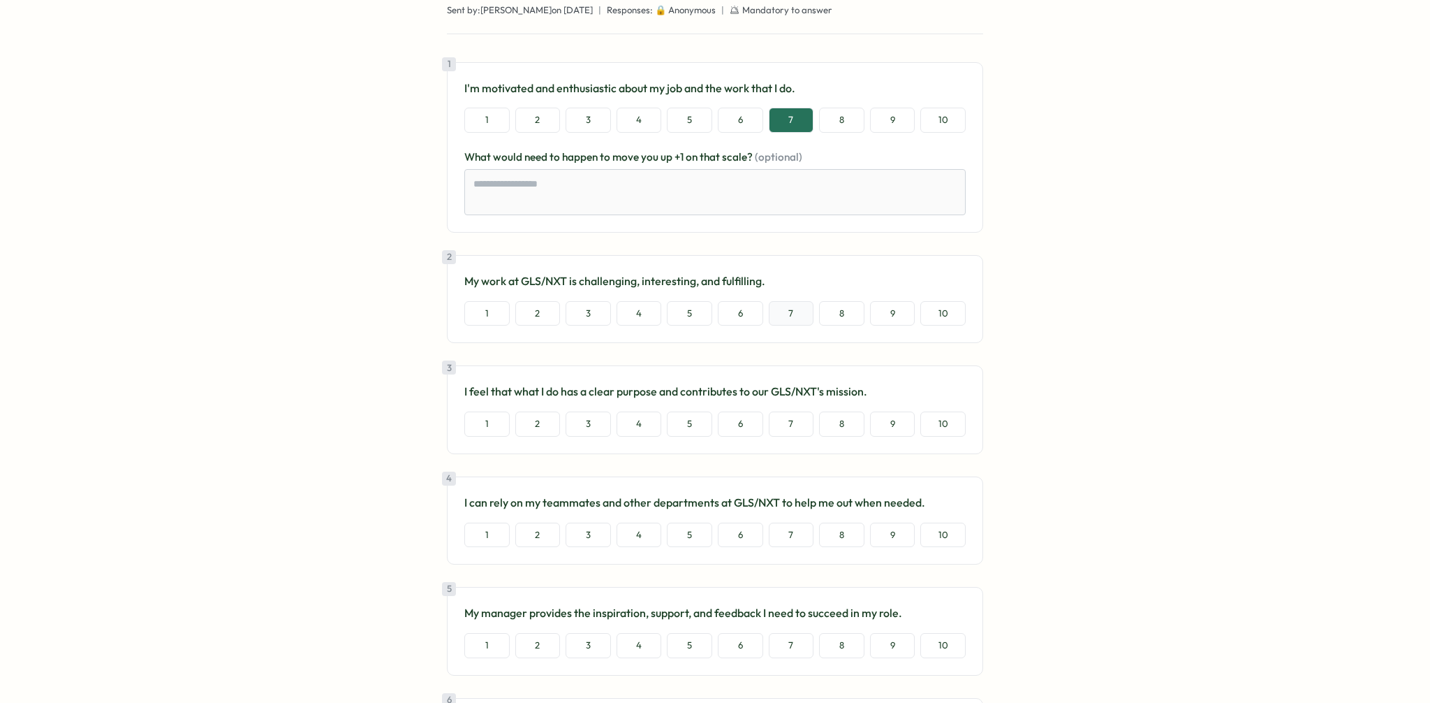 The height and width of the screenshot is (703, 1430). What do you see at coordinates (715, 88) in the screenshot?
I see `p: I'm motivated and enthusiastic about my job and the work that I do.` at bounding box center [715, 88].